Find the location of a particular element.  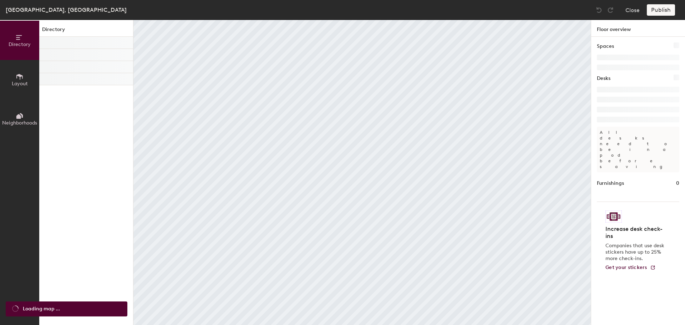

span: Layout is located at coordinates (20, 83).